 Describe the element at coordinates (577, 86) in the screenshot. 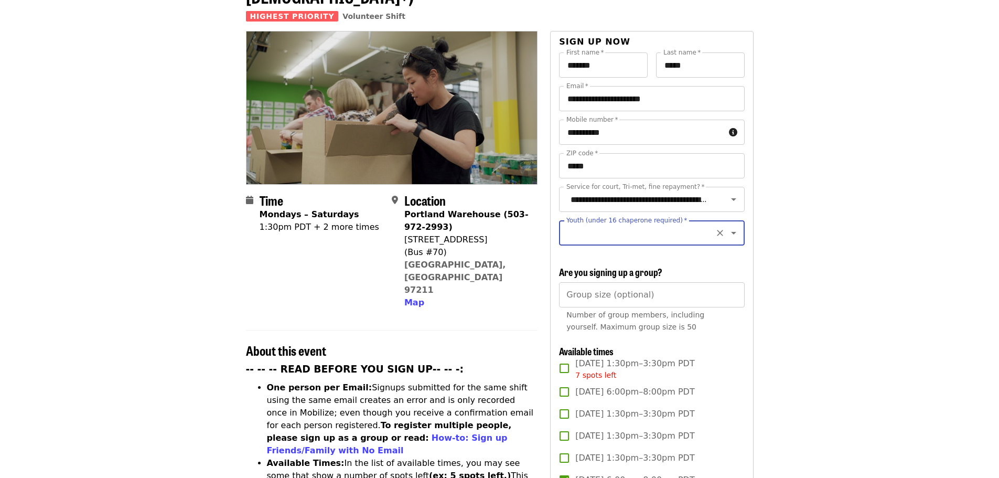

I see `label: Email` at that location.